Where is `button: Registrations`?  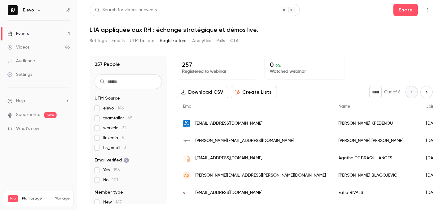 button: Registrations is located at coordinates (173, 41).